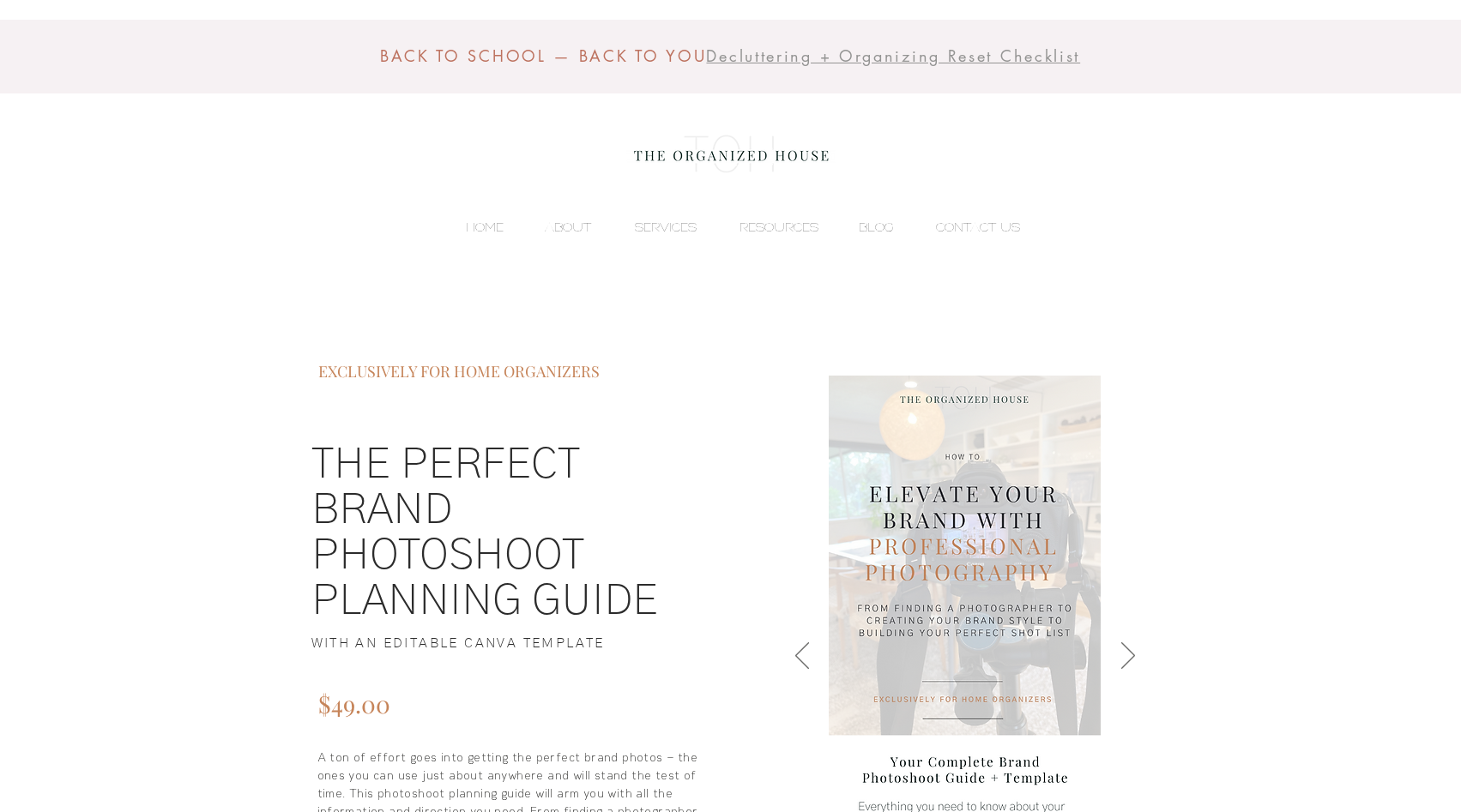 Image resolution: width=1461 pixels, height=812 pixels. Describe the element at coordinates (459, 371) in the screenshot. I see `span: EXCLUSIVELY FOR HOME ORGANIZERS` at that location.